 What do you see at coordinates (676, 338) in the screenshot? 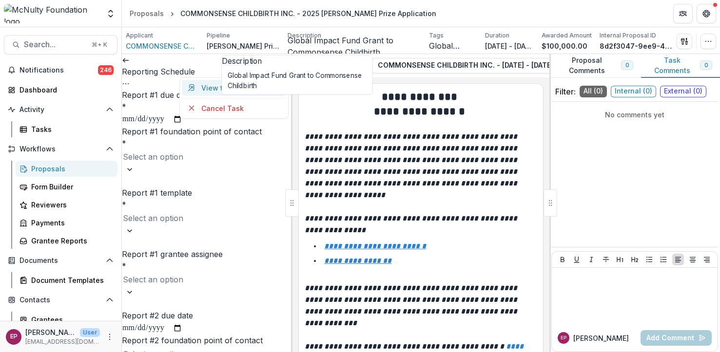
I see `button: Add Comment` at bounding box center [676, 338].